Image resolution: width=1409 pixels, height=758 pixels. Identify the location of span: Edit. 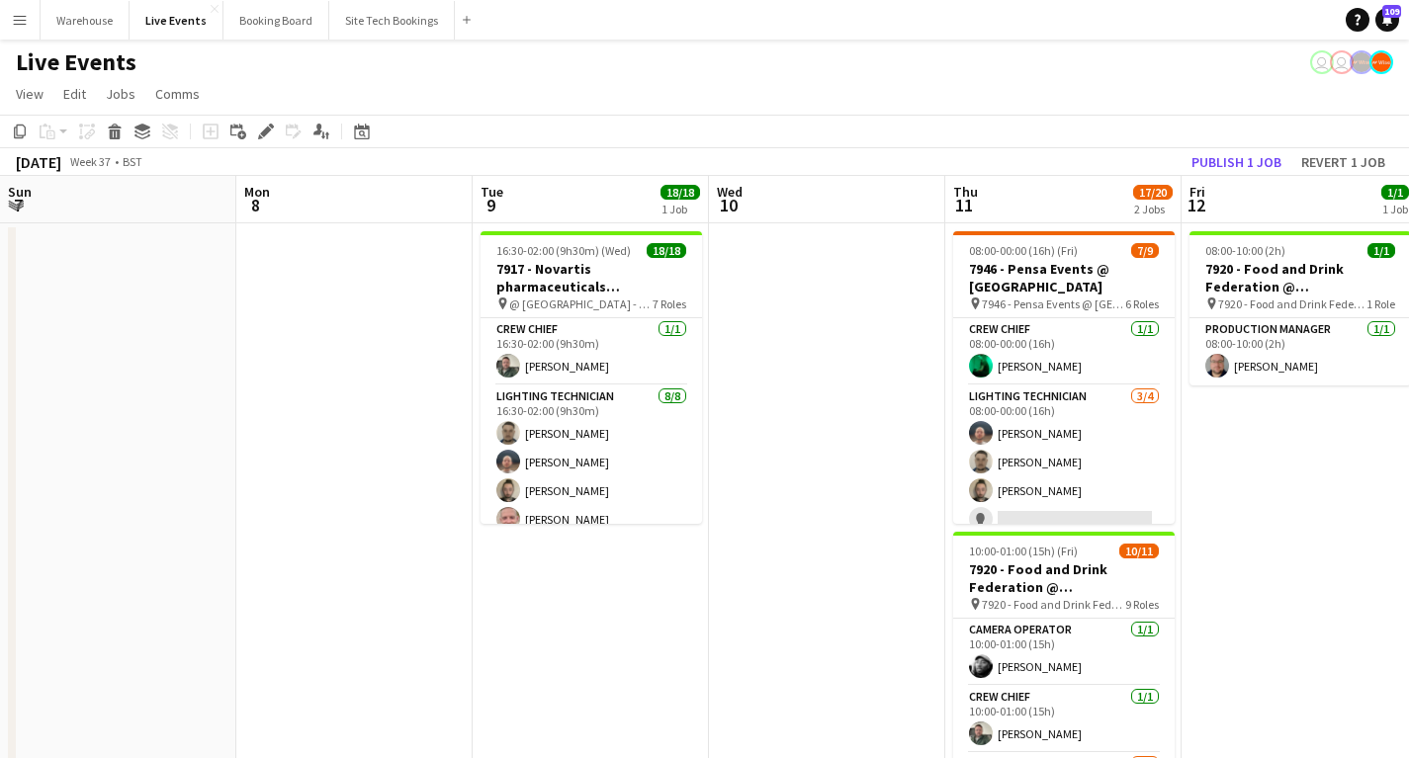
(74, 94).